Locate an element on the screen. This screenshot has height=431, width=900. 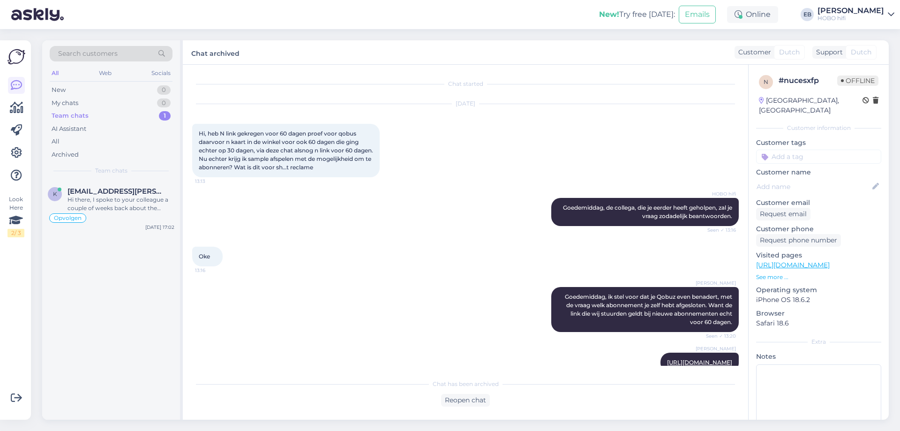
input: Add a tag is located at coordinates (818, 157).